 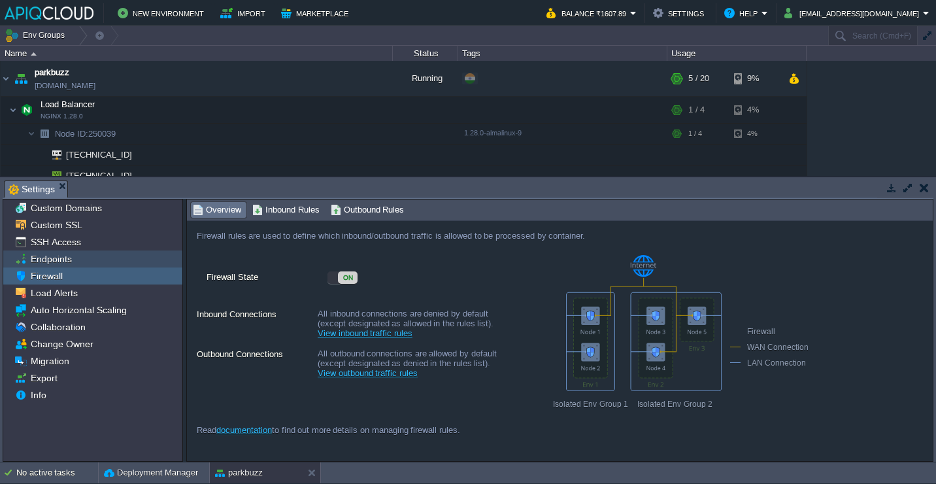 What do you see at coordinates (737, 53) in the screenshot?
I see `div: Usage` at bounding box center [737, 53].